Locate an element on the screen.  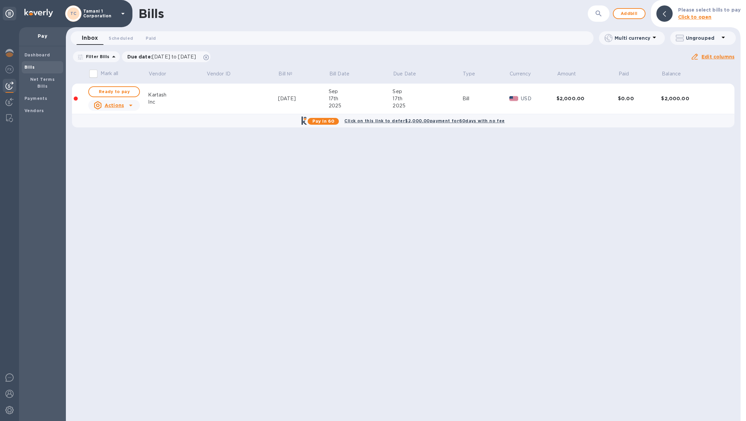
span: Currency is located at coordinates (520, 74).